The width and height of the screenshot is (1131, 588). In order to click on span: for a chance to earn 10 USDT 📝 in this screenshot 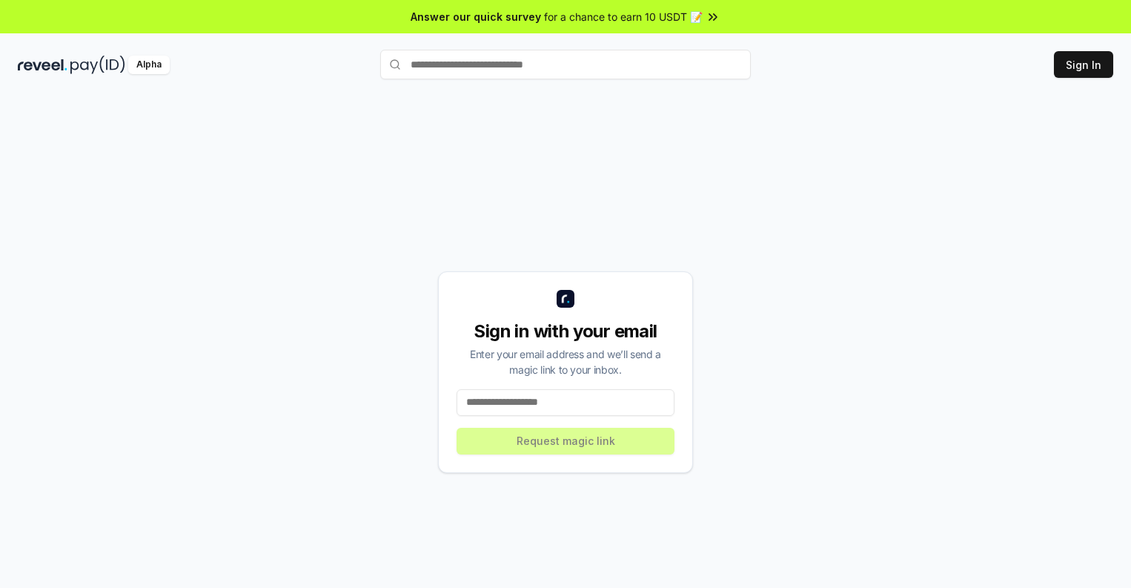, I will do `click(624, 16)`.